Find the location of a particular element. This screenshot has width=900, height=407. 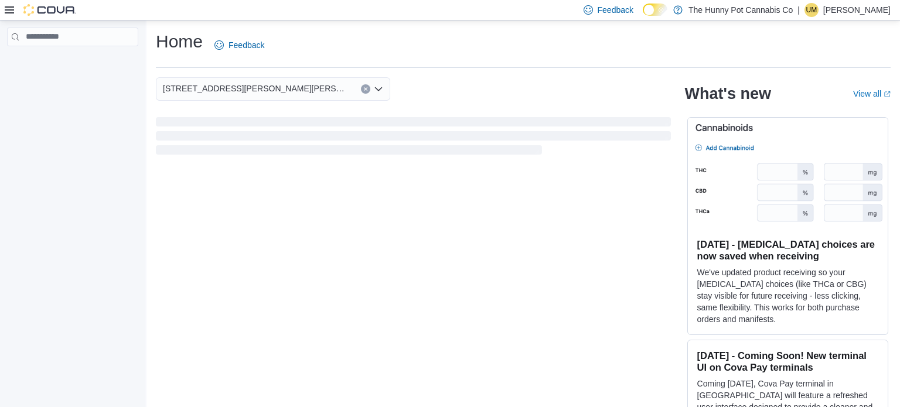

h1: Home is located at coordinates (179, 42).